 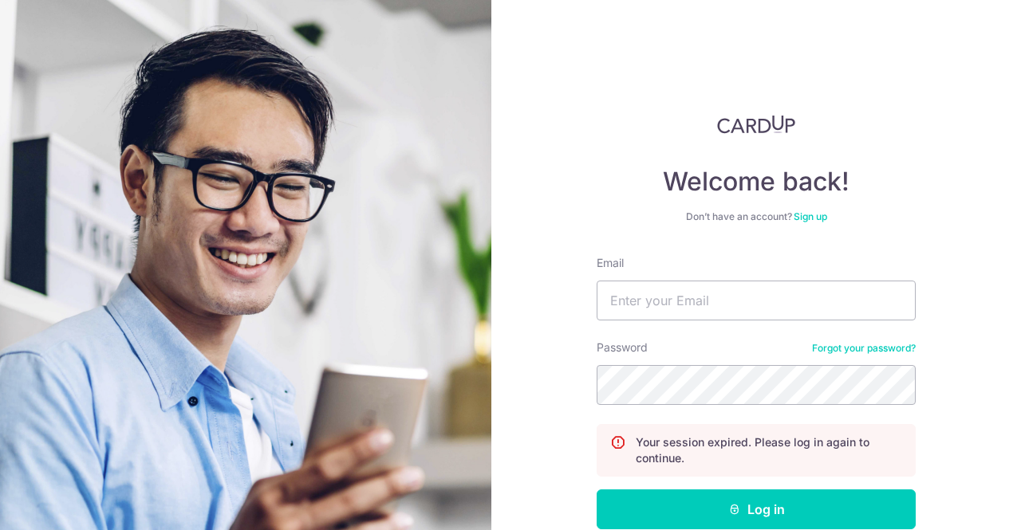 What do you see at coordinates (756, 182) in the screenshot?
I see `h4: Welcome back!` at bounding box center [756, 182].